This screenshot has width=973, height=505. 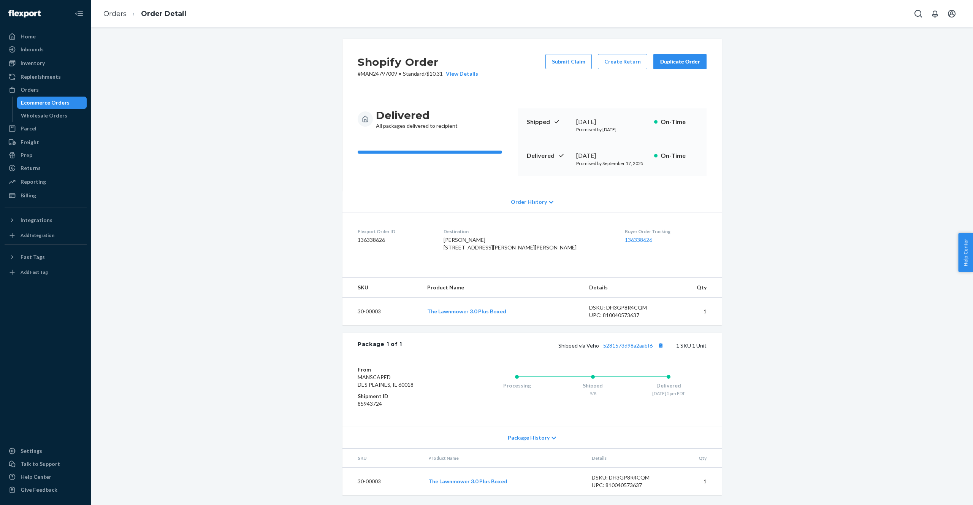 I want to click on div: Returns, so click(x=30, y=168).